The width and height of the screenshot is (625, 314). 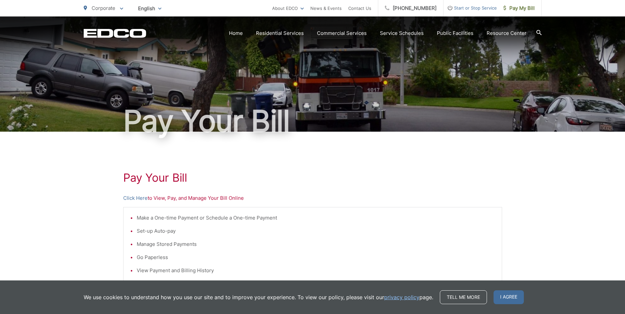 I want to click on a: Home, so click(x=236, y=33).